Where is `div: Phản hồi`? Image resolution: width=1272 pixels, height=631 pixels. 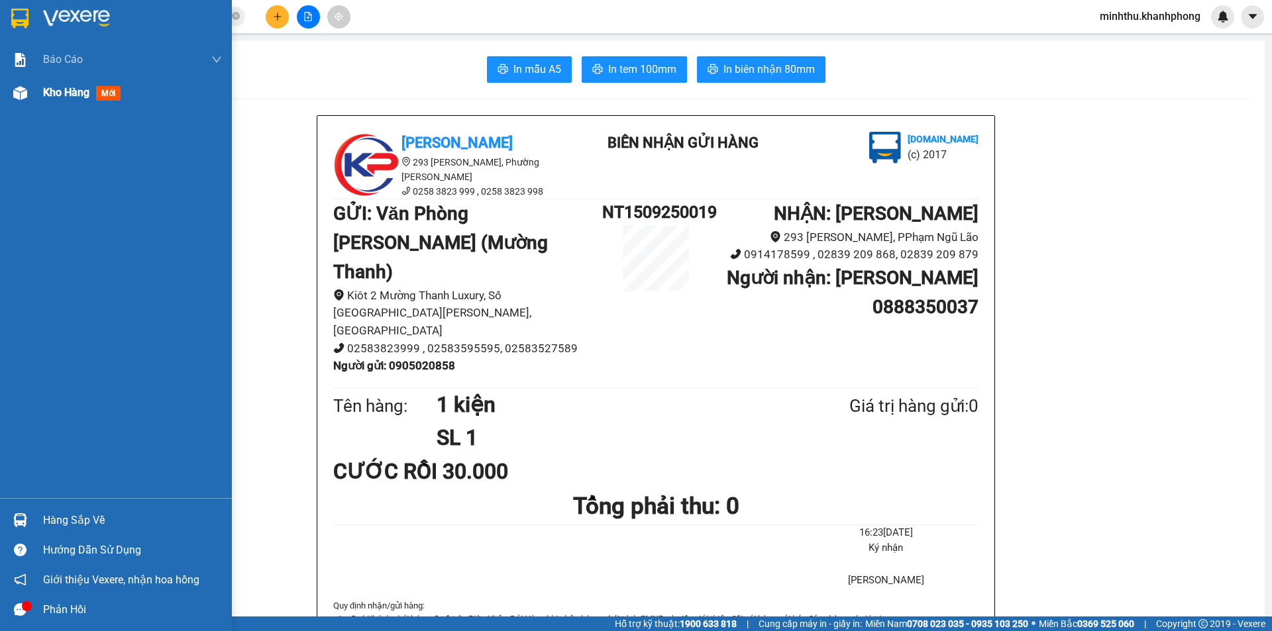 div: Phản hồi is located at coordinates (132, 610).